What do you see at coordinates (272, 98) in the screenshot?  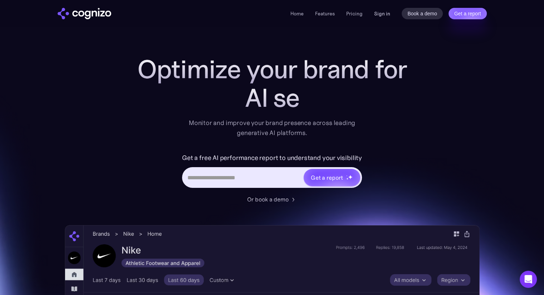 I see `div: AI se` at bounding box center [272, 98].